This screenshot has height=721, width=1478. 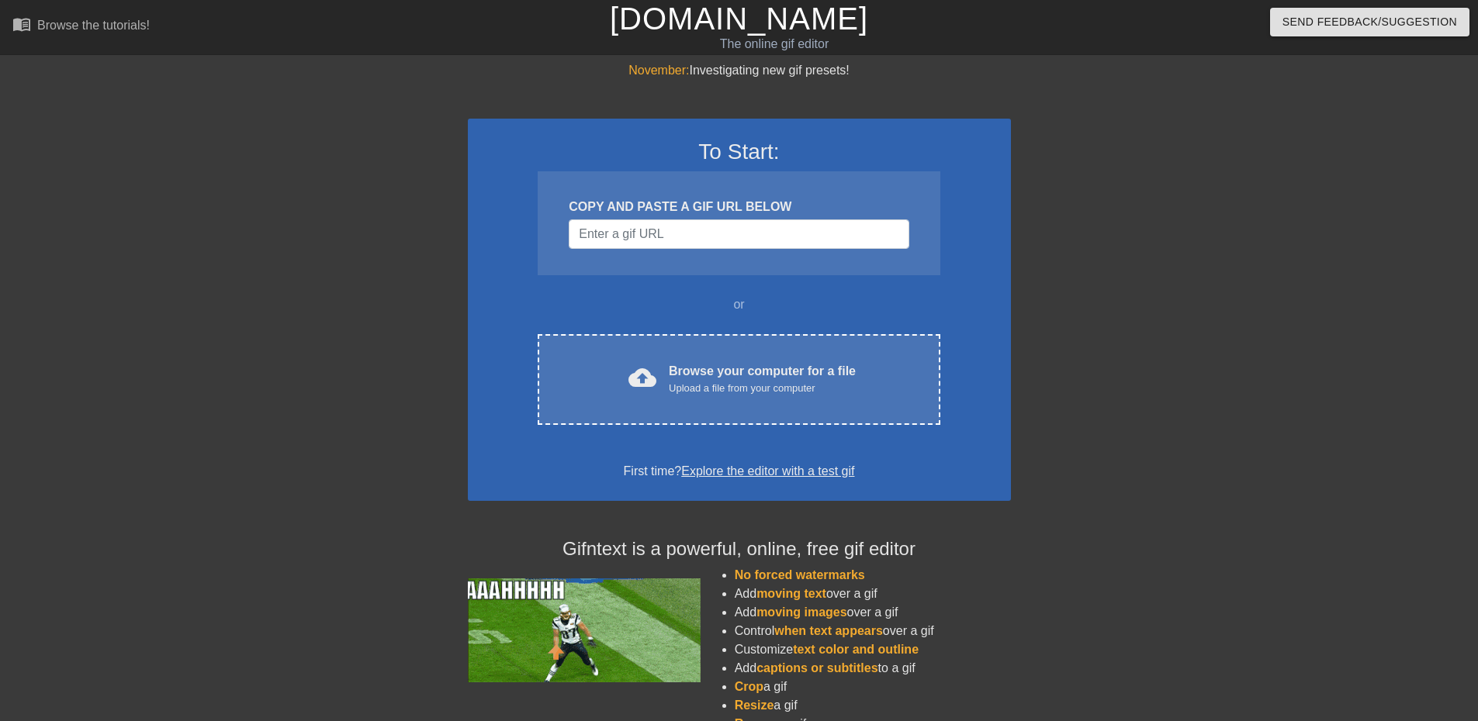 I want to click on h4: Gifntext is a powerful, online, free gif editor, so click(x=739, y=549).